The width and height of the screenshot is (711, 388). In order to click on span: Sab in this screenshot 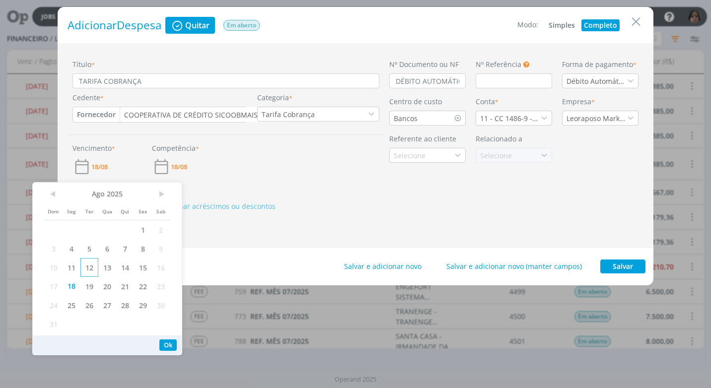, I will do `click(161, 211)`.